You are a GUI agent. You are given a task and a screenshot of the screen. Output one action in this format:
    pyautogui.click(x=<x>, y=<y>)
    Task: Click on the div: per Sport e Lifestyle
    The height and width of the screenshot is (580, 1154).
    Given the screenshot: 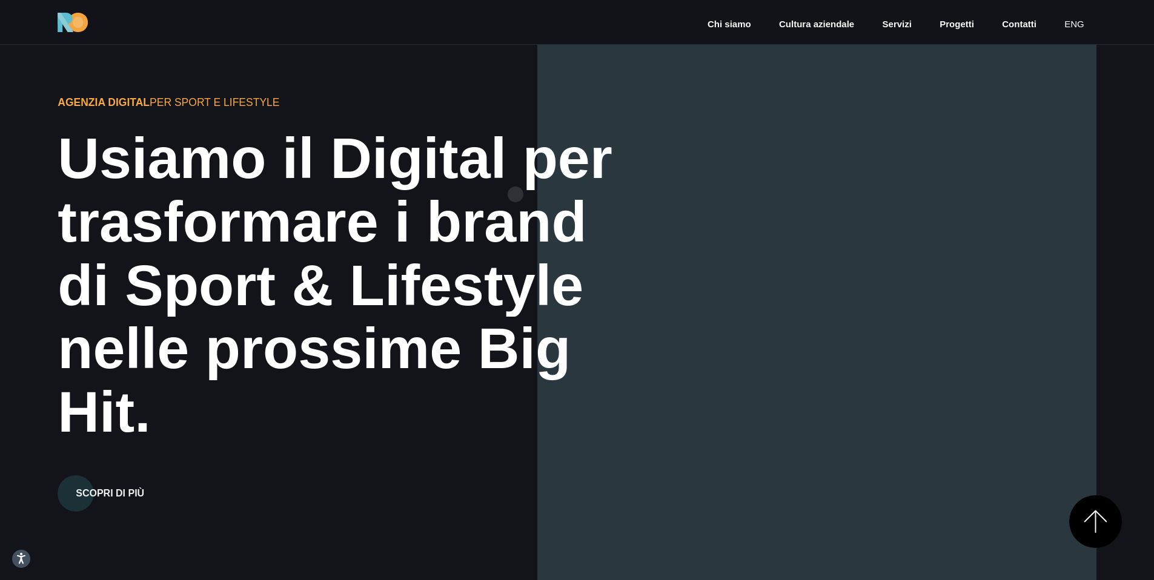 What is the action you would take?
    pyautogui.click(x=274, y=102)
    